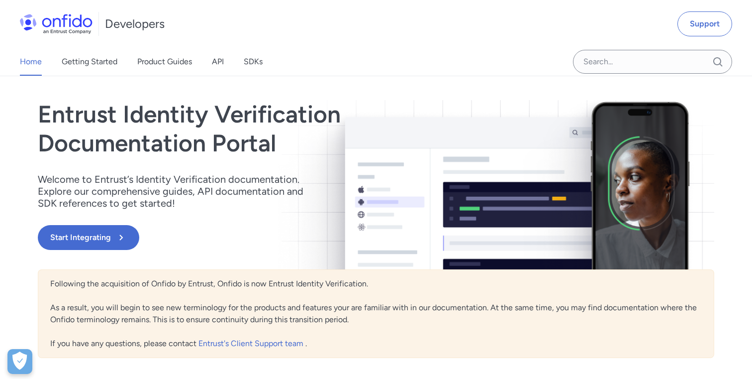 The image size is (752, 379). Describe the element at coordinates (252, 343) in the screenshot. I see `a: Entrust's Client Support team` at that location.